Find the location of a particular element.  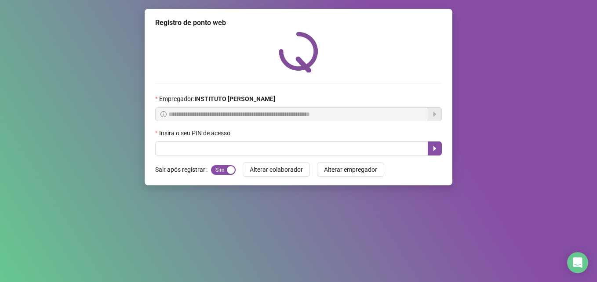

span: info-circle is located at coordinates (164, 114).